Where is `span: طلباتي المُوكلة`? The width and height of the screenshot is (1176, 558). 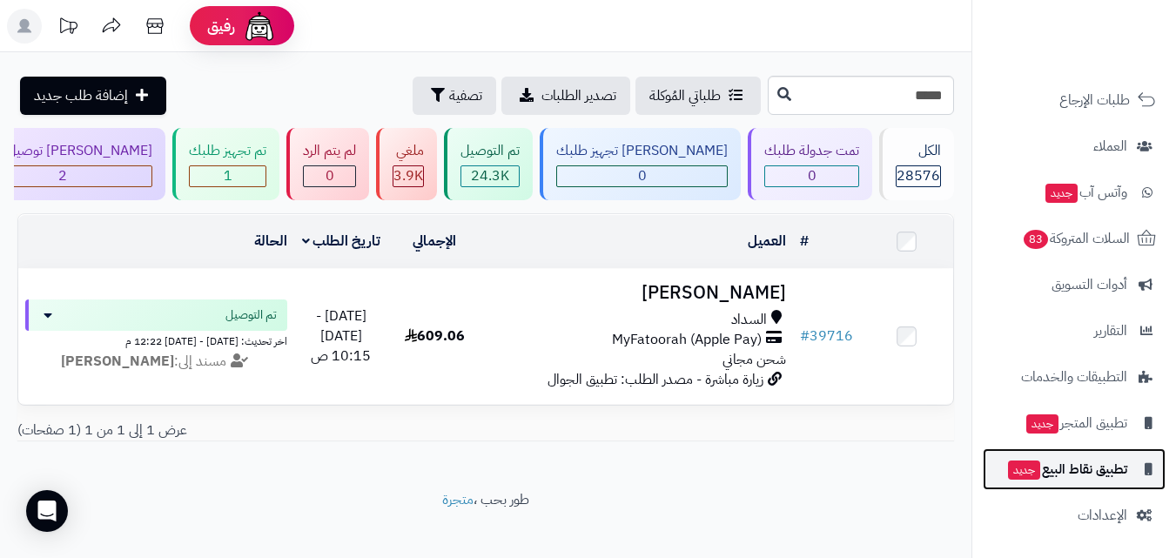
span: طلباتي المُوكلة is located at coordinates (685, 96).